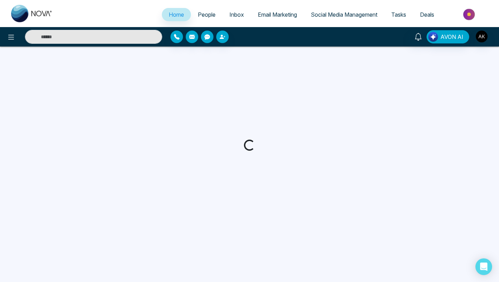 This screenshot has width=499, height=282. What do you see at coordinates (433, 37) in the screenshot?
I see `img: Lead Flow` at bounding box center [433, 37].